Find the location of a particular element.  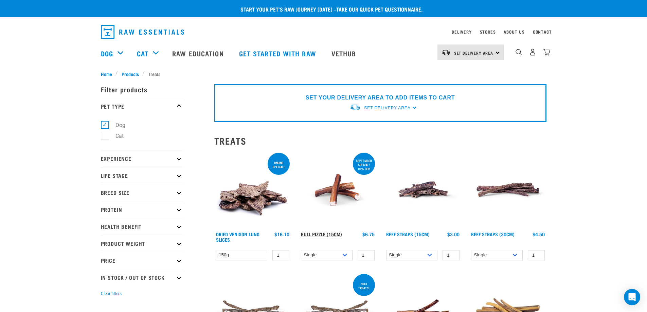

a: Dried Venison Lung Slices is located at coordinates (238, 237).